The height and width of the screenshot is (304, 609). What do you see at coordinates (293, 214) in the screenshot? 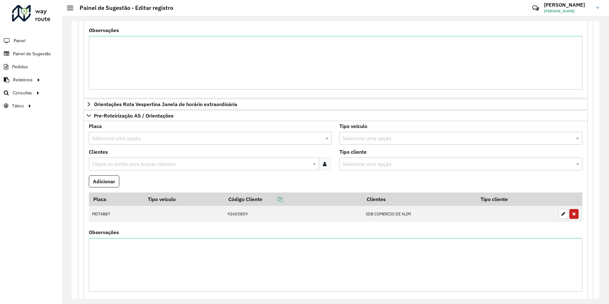
I see `td: 92605859` at bounding box center [293, 214].